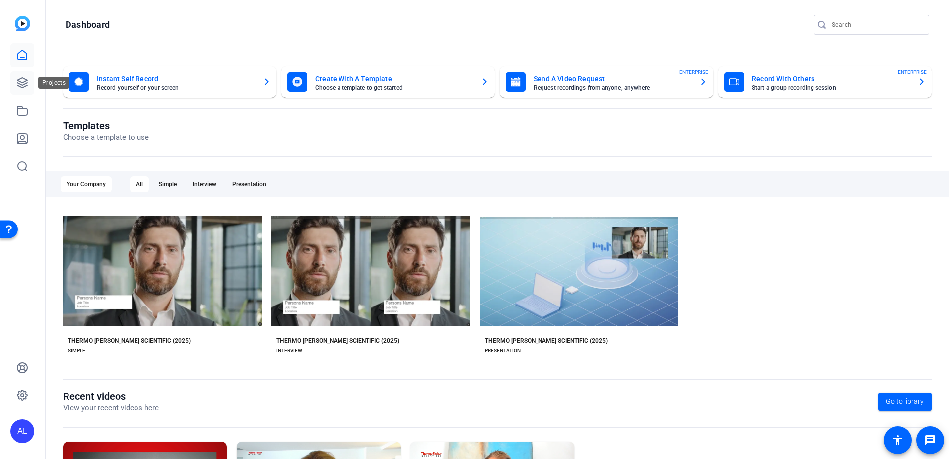 This screenshot has height=459, width=949. What do you see at coordinates (394, 79) in the screenshot?
I see `mat-card-title: Create With A Template` at bounding box center [394, 79].